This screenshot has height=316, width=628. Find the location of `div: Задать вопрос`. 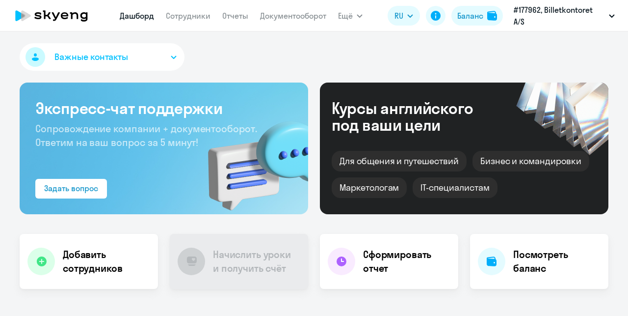

div: Задать вопрос is located at coordinates (71, 188).